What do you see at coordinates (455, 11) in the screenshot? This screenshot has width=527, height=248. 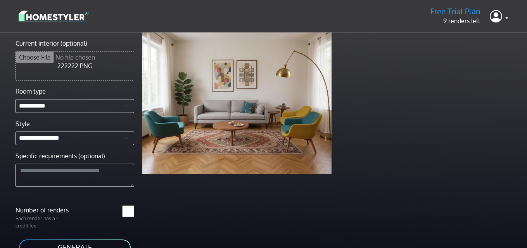 I see `h5: Free Trial Plan` at bounding box center [455, 11].